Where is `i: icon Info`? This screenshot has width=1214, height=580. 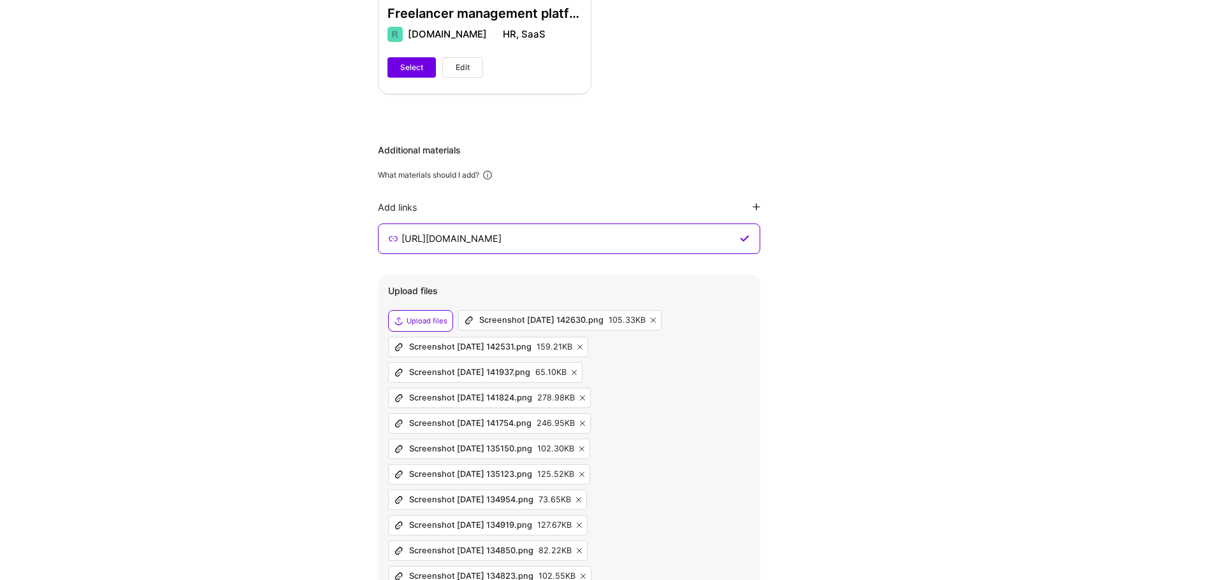 i: icon Info is located at coordinates (487, 175).